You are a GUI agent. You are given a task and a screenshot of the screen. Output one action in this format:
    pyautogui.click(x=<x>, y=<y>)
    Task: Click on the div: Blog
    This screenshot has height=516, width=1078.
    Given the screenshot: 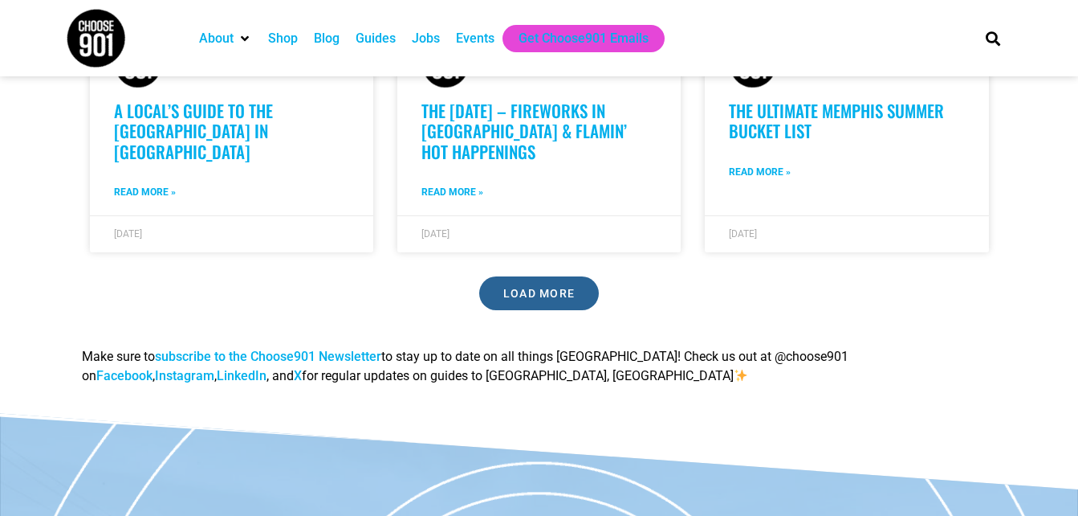 What is the action you would take?
    pyautogui.click(x=327, y=39)
    